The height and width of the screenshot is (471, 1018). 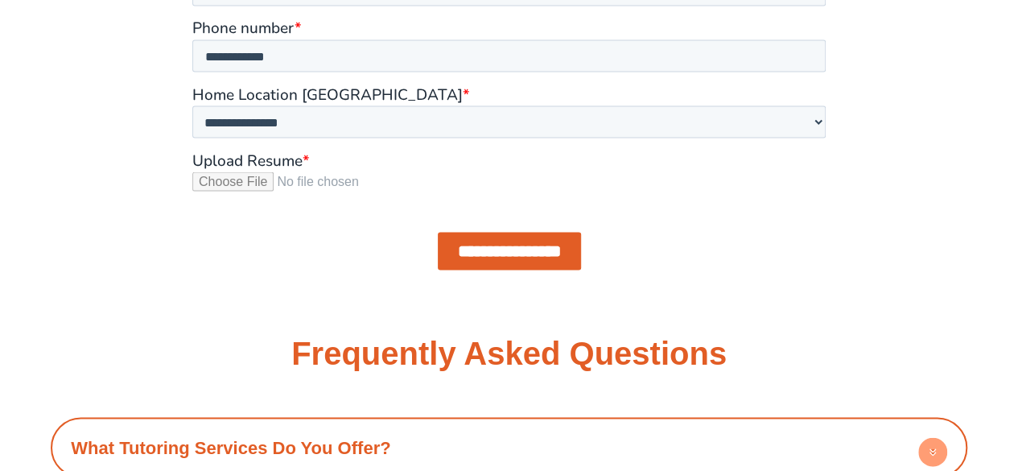 What do you see at coordinates (508, 352) in the screenshot?
I see `h3: Frequently Asked Questions` at bounding box center [508, 352].